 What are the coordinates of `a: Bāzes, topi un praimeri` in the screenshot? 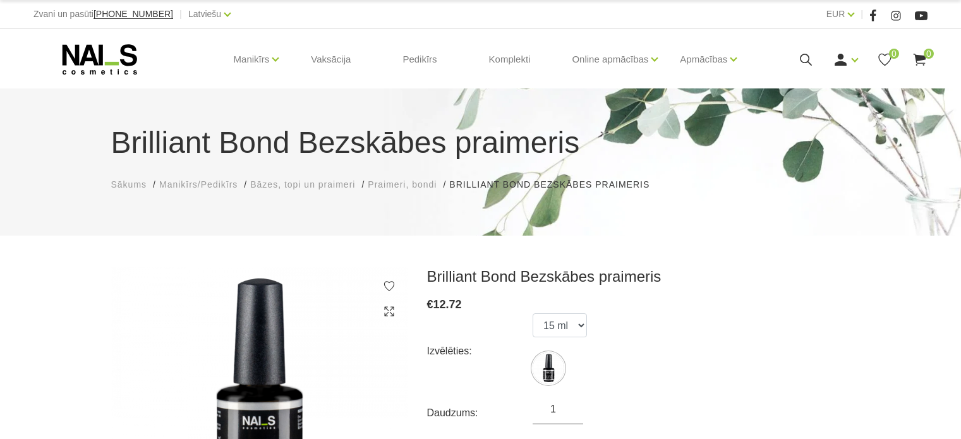 It's located at (303, 184).